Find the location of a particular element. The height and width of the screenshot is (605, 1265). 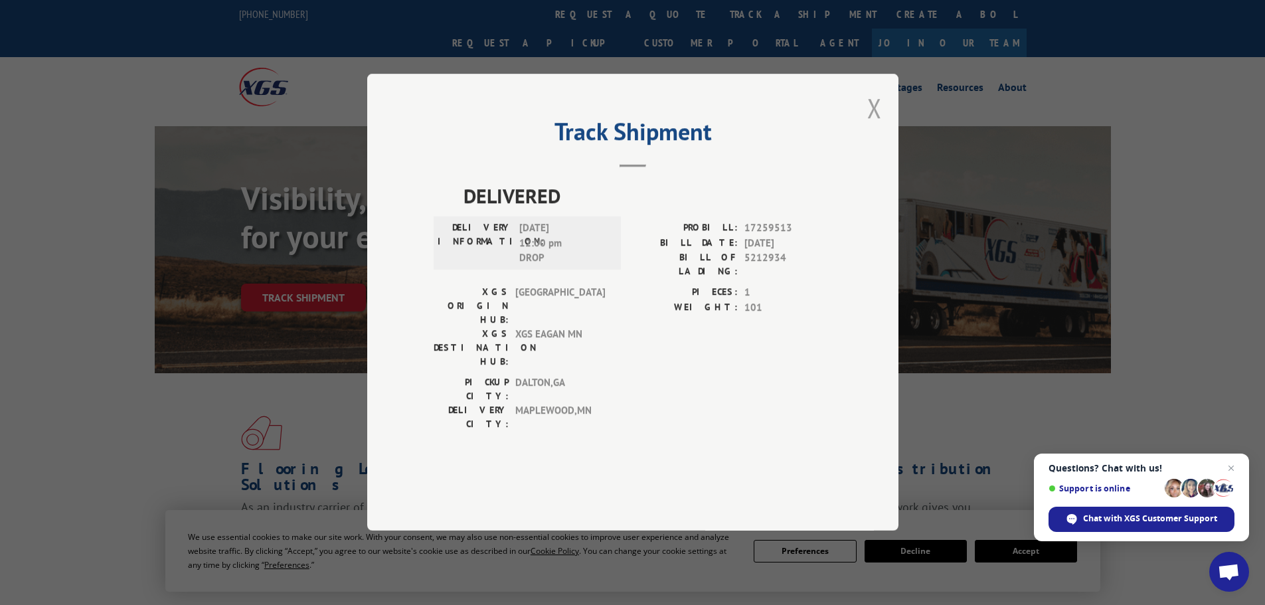

span: 1 is located at coordinates (789, 293).